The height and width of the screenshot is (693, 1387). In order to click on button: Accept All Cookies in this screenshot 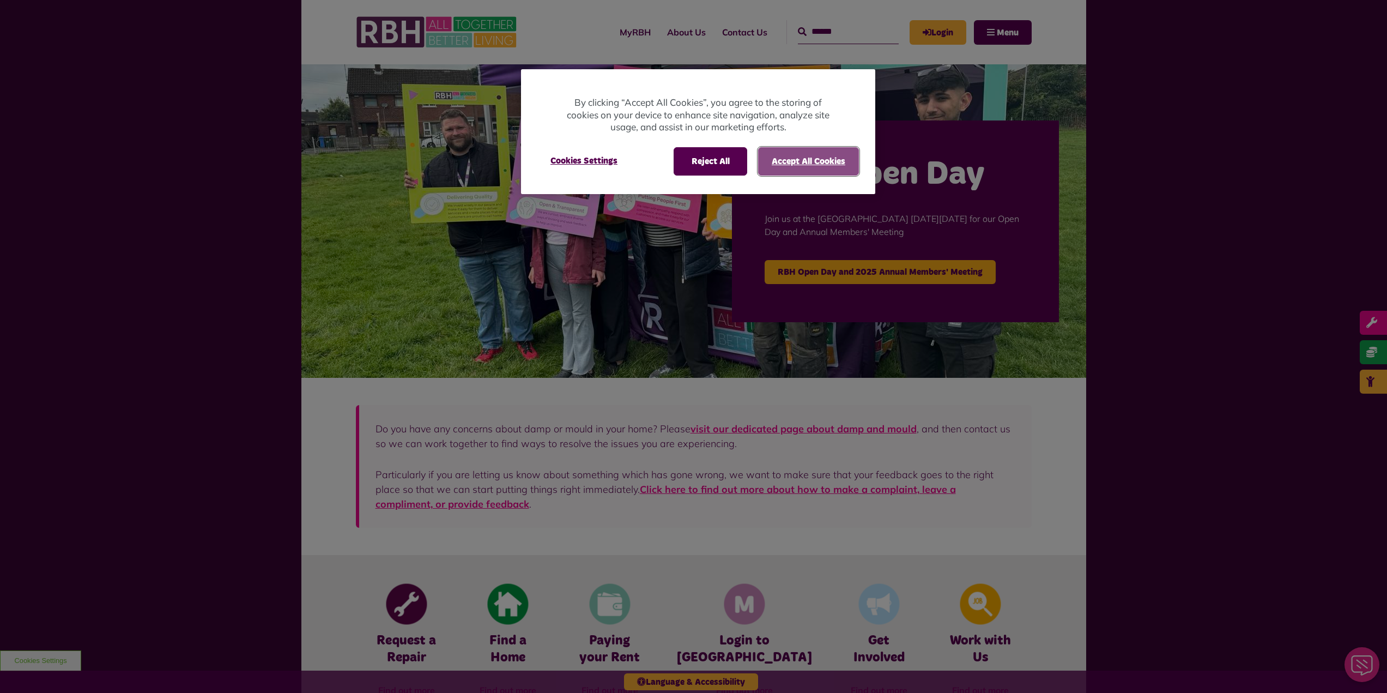, I will do `click(808, 161)`.